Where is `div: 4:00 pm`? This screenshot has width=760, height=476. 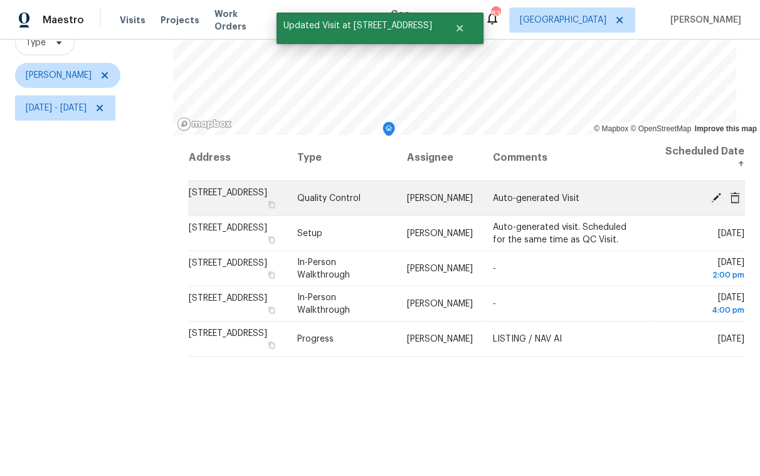
div: 4:00 pm is located at coordinates (703, 310).